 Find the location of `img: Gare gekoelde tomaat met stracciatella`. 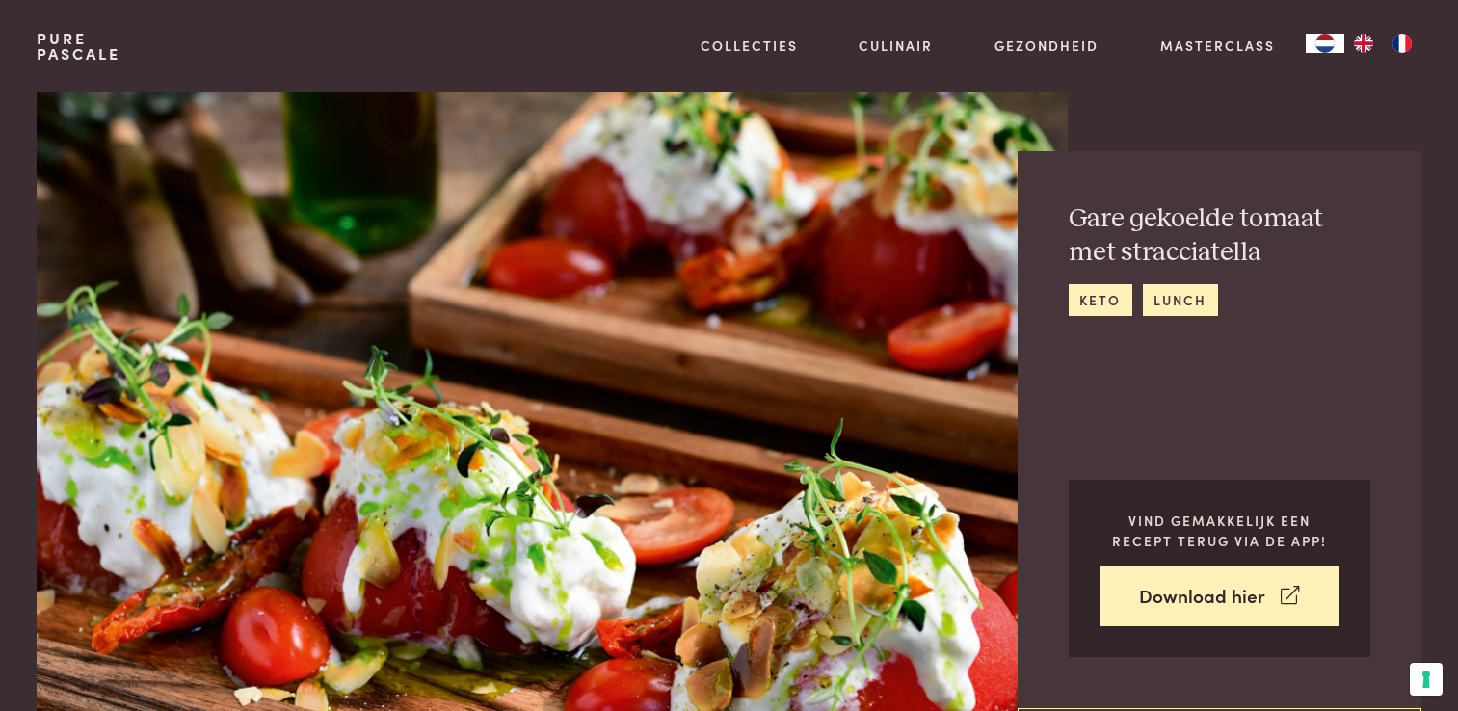

img: Gare gekoelde tomaat met stracciatella is located at coordinates (551, 402).